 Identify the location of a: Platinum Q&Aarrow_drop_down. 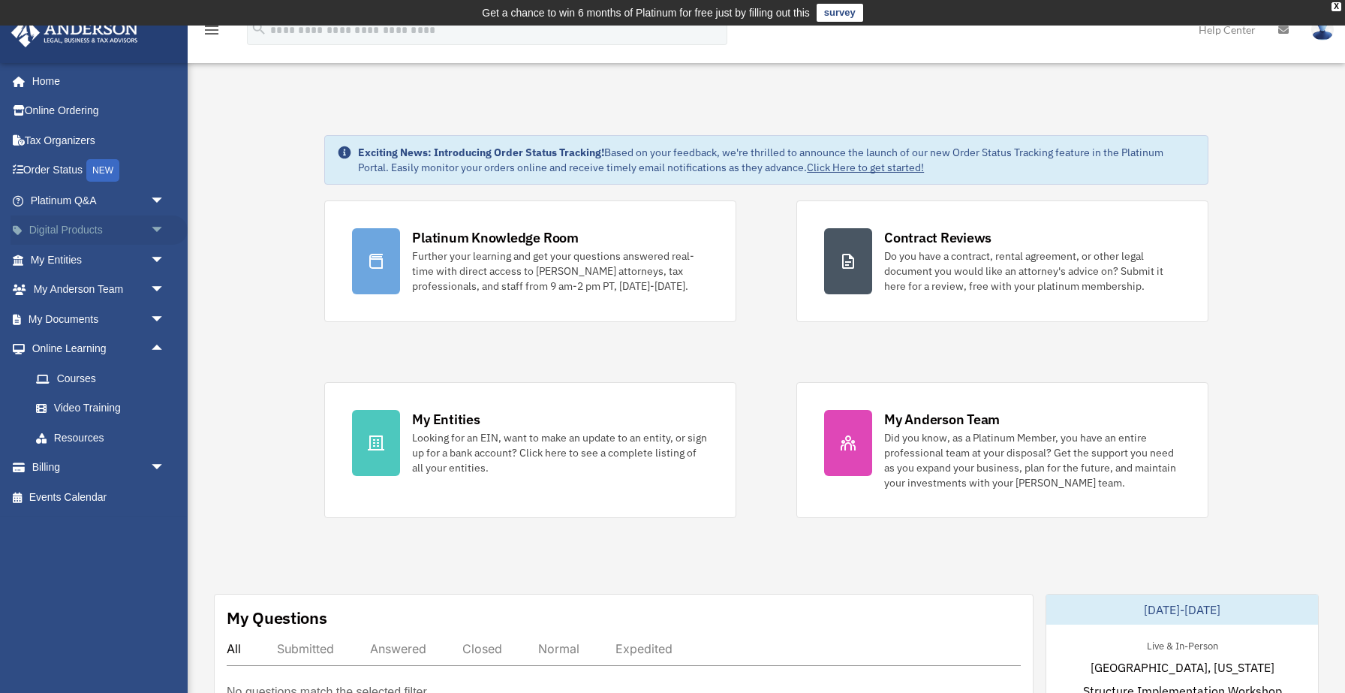
(99, 200).